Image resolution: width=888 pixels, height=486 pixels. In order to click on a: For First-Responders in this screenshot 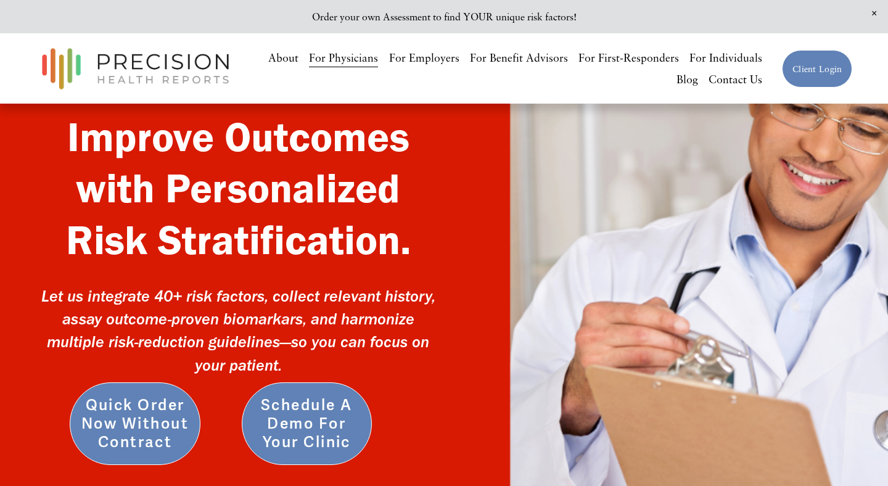, I will do `click(628, 57)`.